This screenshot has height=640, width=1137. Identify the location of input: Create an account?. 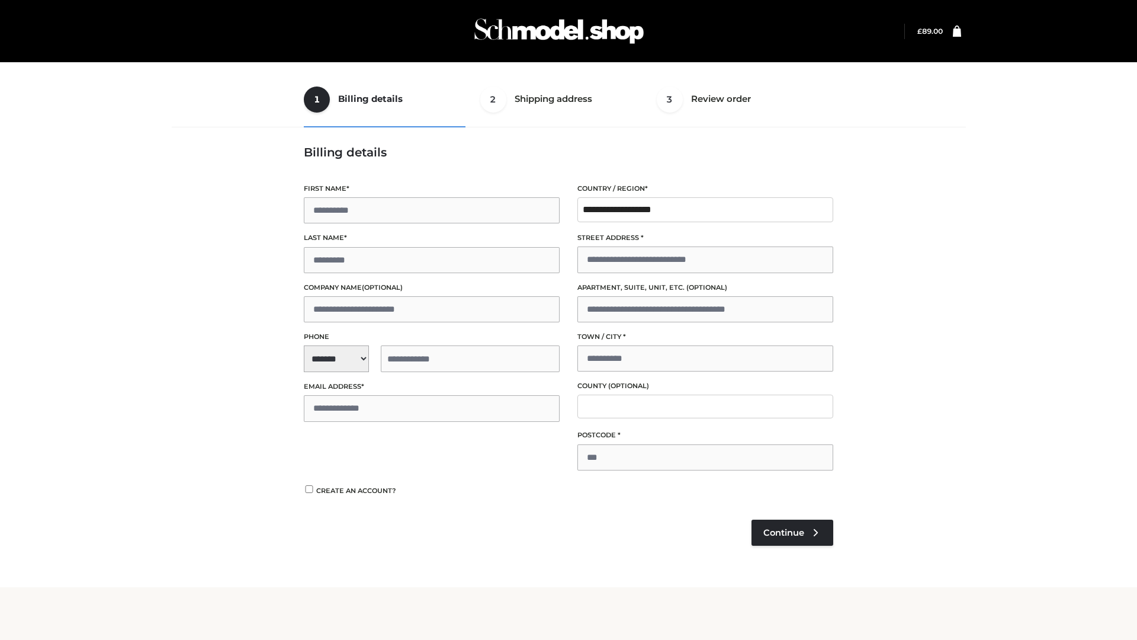
(309, 489).